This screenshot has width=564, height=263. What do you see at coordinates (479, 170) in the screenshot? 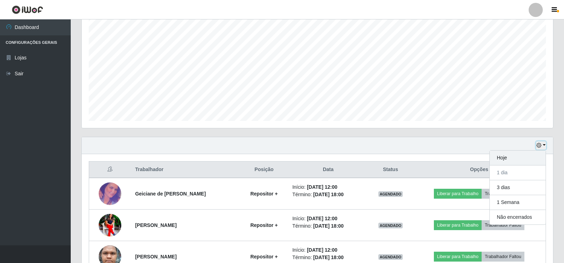
I see `th: Opções` at bounding box center [479, 170].